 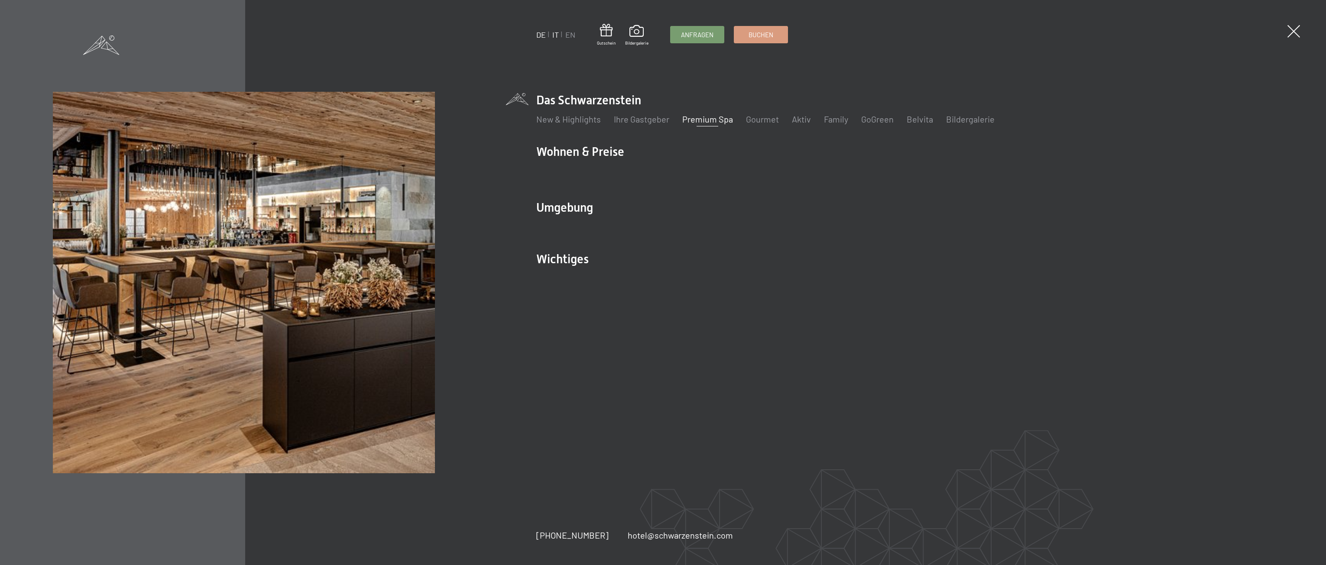 I want to click on a: Family, so click(x=836, y=119).